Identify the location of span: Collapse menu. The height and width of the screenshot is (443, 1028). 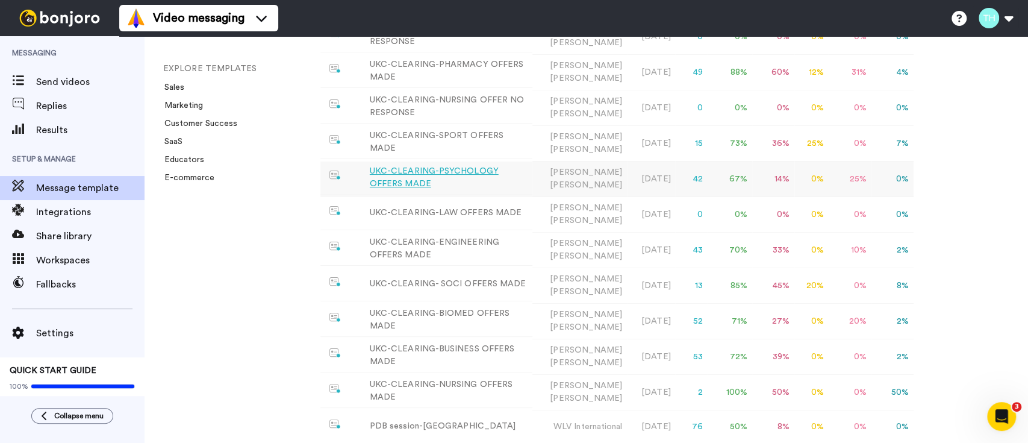
(79, 415).